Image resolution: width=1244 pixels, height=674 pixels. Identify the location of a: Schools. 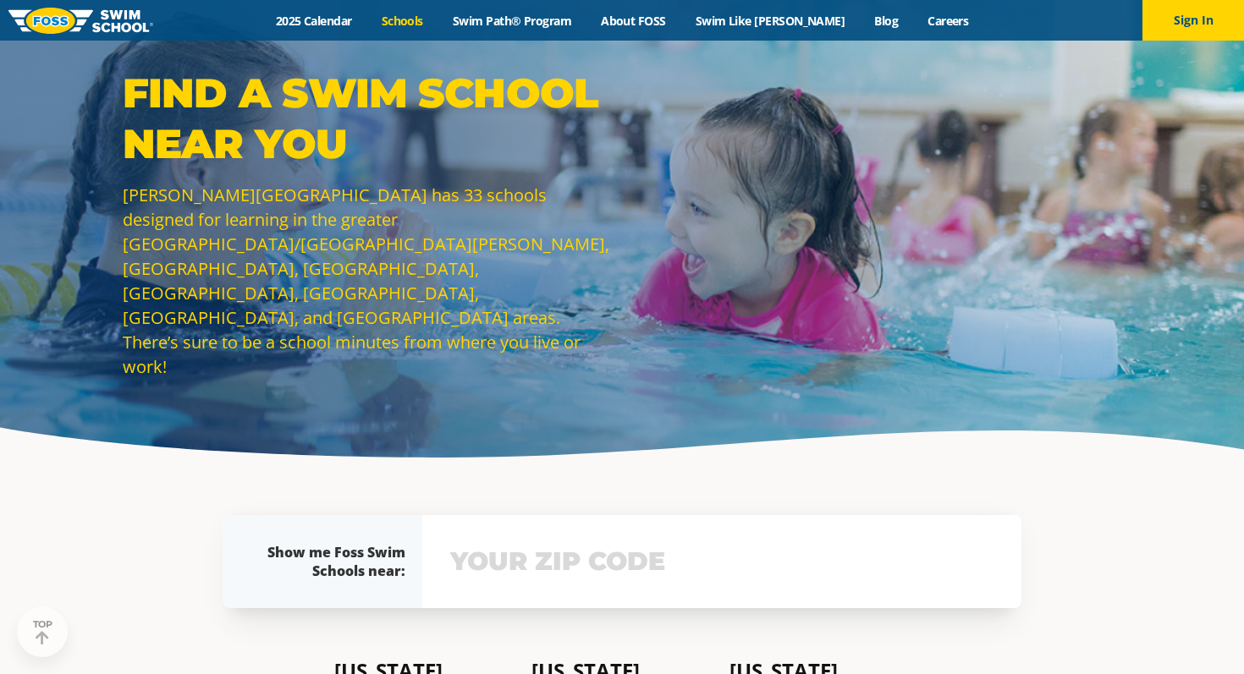
(402, 20).